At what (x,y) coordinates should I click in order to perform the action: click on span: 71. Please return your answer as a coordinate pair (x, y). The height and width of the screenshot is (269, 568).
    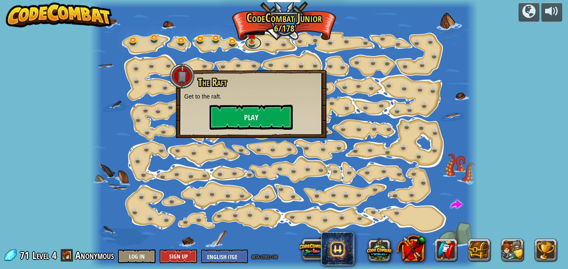
    Looking at the image, I should click on (26, 255).